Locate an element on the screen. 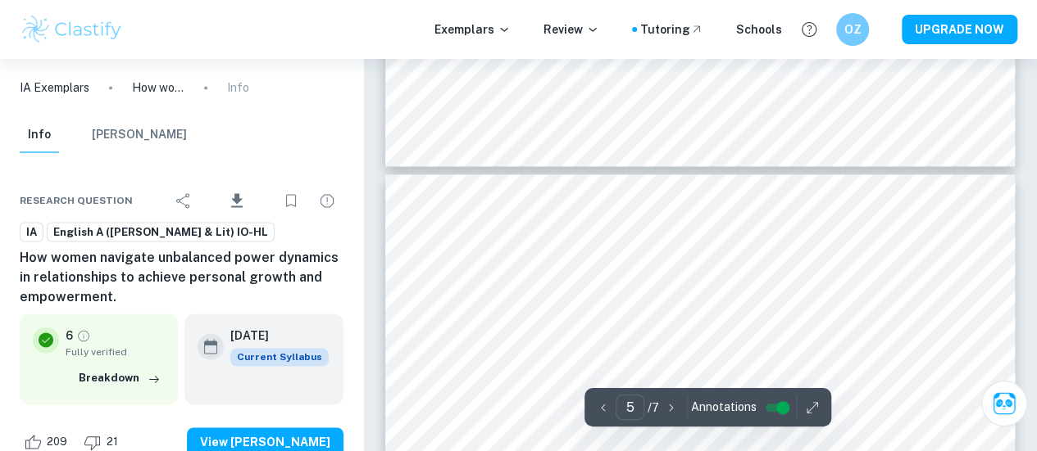 Image resolution: width=1037 pixels, height=451 pixels. div: Download is located at coordinates (237, 201).